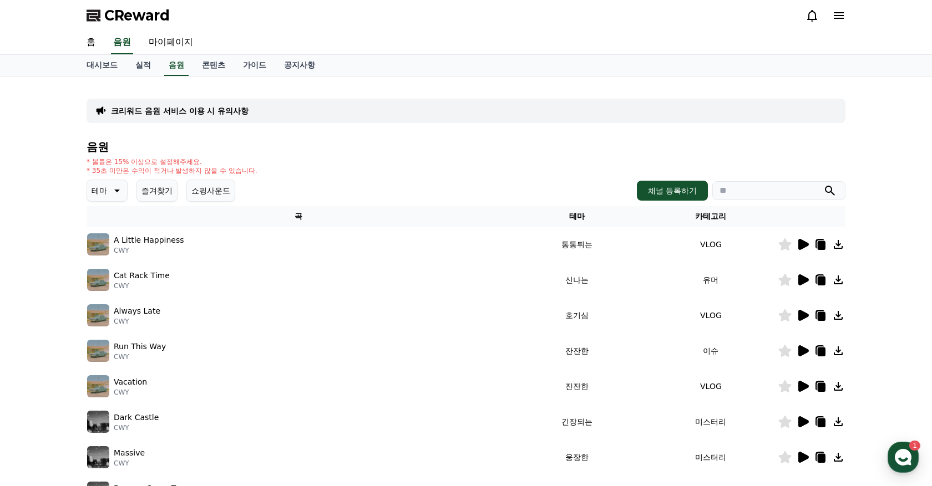 This screenshot has width=932, height=486. What do you see at coordinates (711, 280) in the screenshot?
I see `td: 유머` at bounding box center [711, 280].